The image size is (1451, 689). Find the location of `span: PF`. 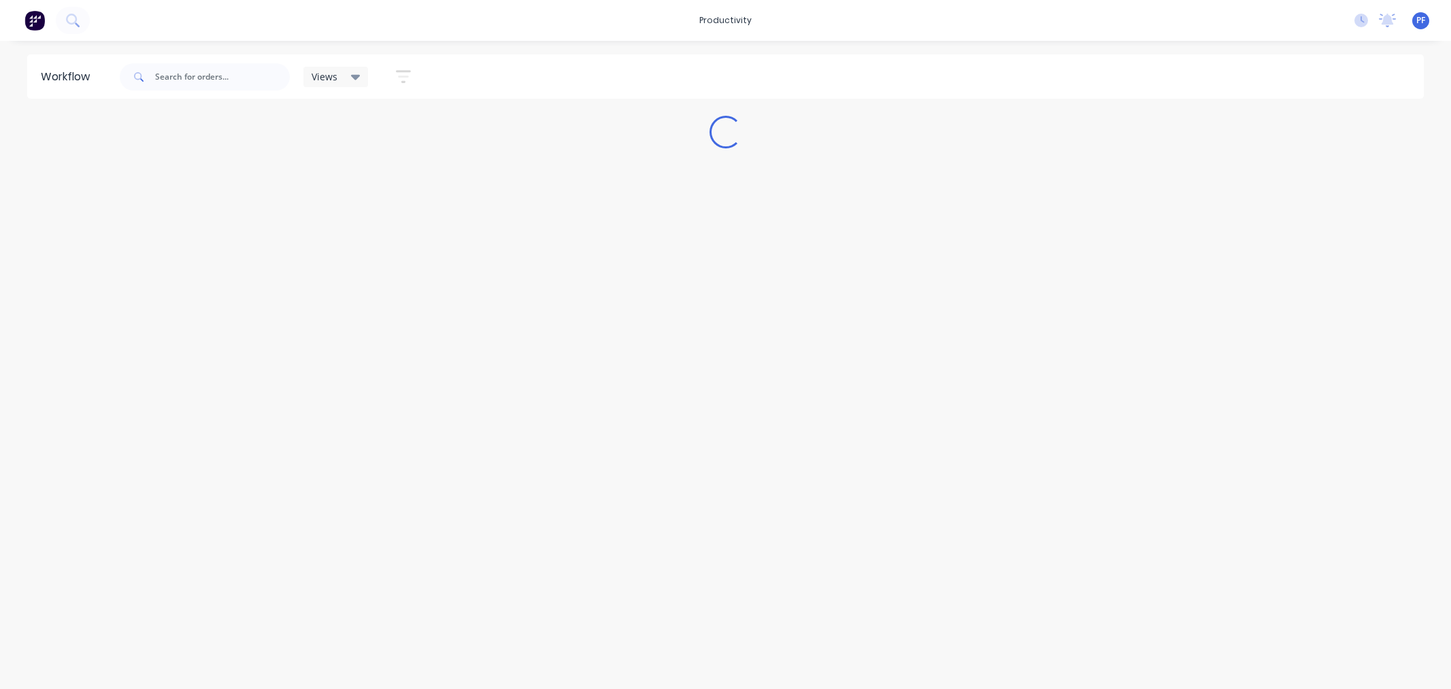

span: PF is located at coordinates (1421, 20).